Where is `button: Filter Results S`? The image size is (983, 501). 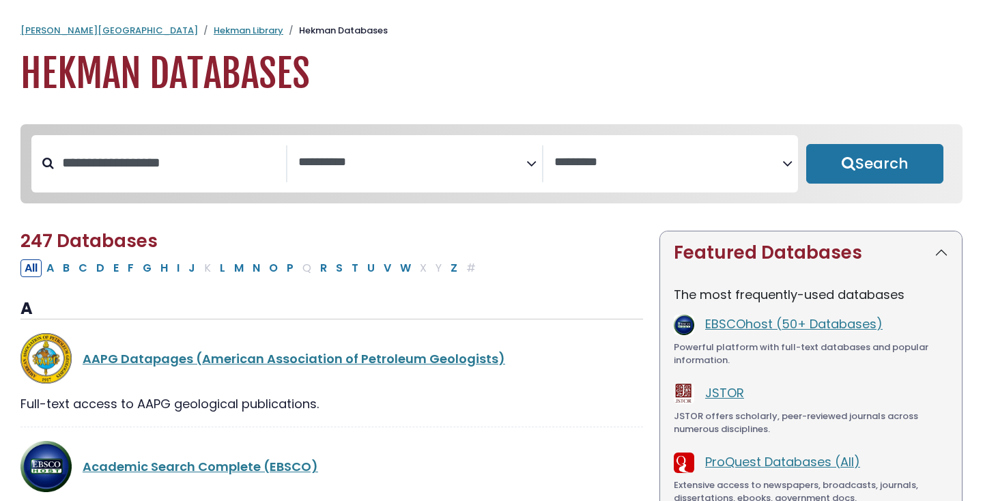 button: Filter Results S is located at coordinates (339, 268).